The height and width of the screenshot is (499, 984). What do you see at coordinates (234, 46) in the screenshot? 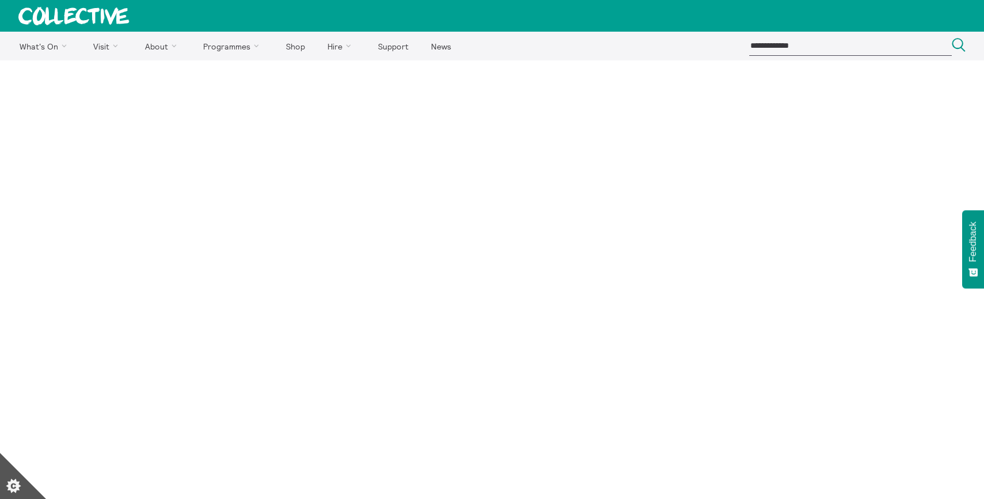
I see `a: Programmes` at bounding box center [234, 46].